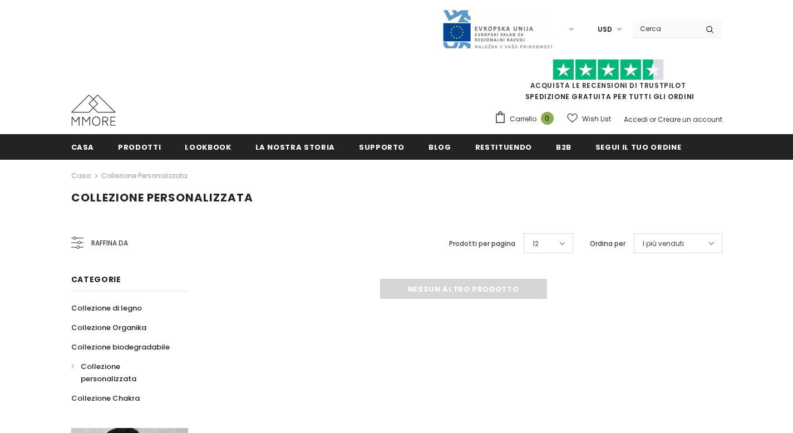  Describe the element at coordinates (597, 119) in the screenshot. I see `span: Wish List` at that location.